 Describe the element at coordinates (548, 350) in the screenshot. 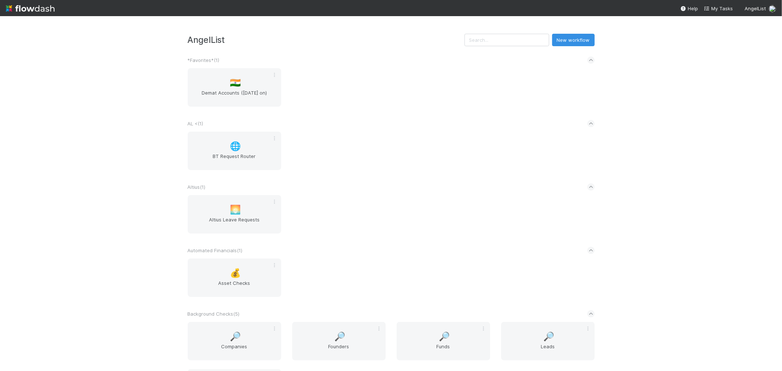

I see `span: Leads` at that location.